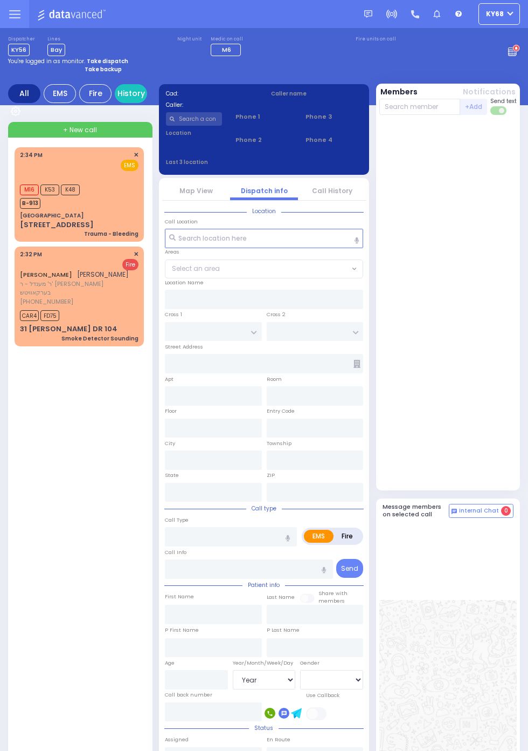 This screenshot has height=751, width=528. What do you see at coordinates (420, 107) in the screenshot?
I see `input: Search member` at bounding box center [420, 107].